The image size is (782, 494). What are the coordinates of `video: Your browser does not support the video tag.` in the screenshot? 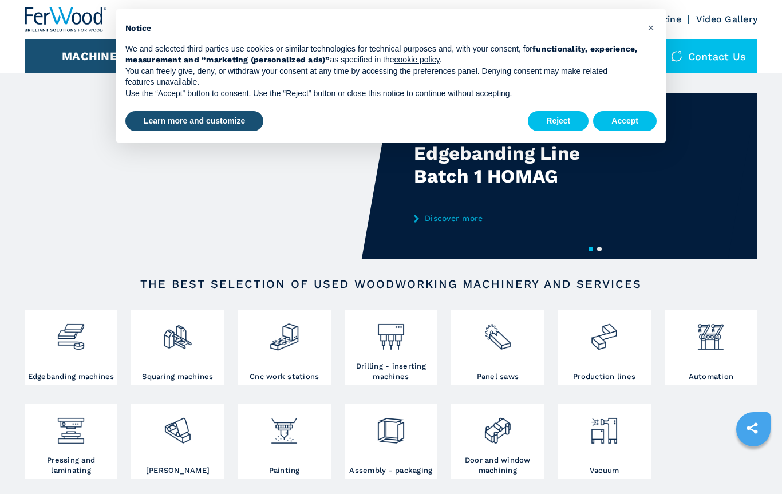 It's located at (208, 176).